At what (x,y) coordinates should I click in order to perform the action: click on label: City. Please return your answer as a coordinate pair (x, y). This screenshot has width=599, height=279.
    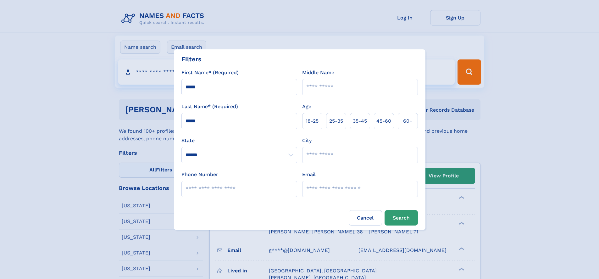
    Looking at the image, I should click on (307, 140).